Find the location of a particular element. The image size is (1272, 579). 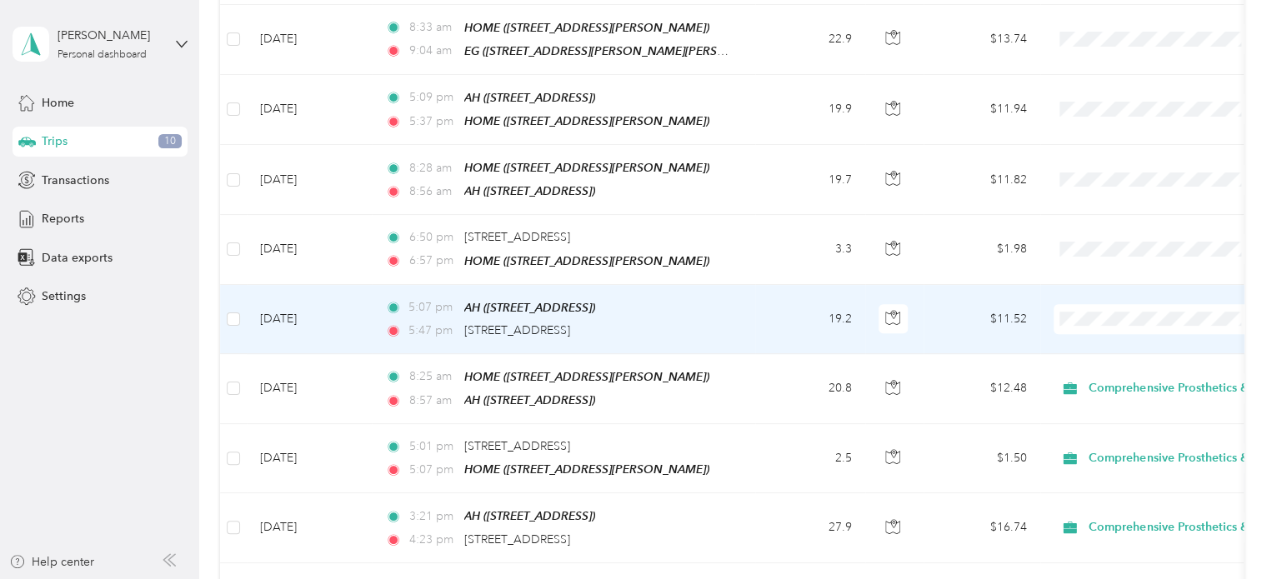

td: $1.50 is located at coordinates (982, 458).